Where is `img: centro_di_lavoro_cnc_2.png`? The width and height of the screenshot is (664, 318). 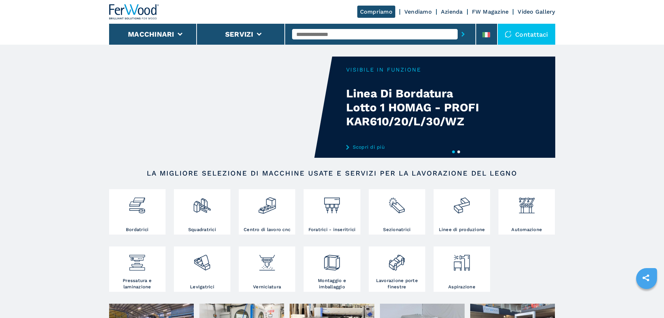 img: centro_di_lavoro_cnc_2.png is located at coordinates (267, 202).